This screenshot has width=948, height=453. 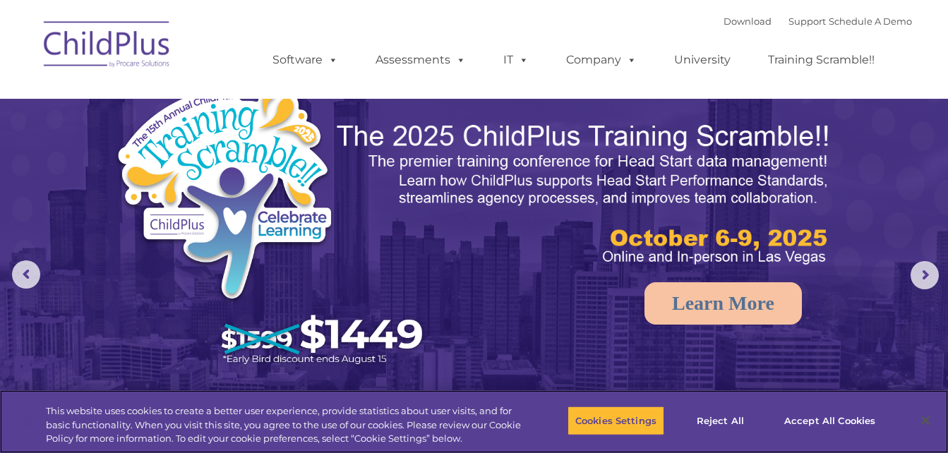 What do you see at coordinates (720, 421) in the screenshot?
I see `button: Reject All` at bounding box center [720, 421].